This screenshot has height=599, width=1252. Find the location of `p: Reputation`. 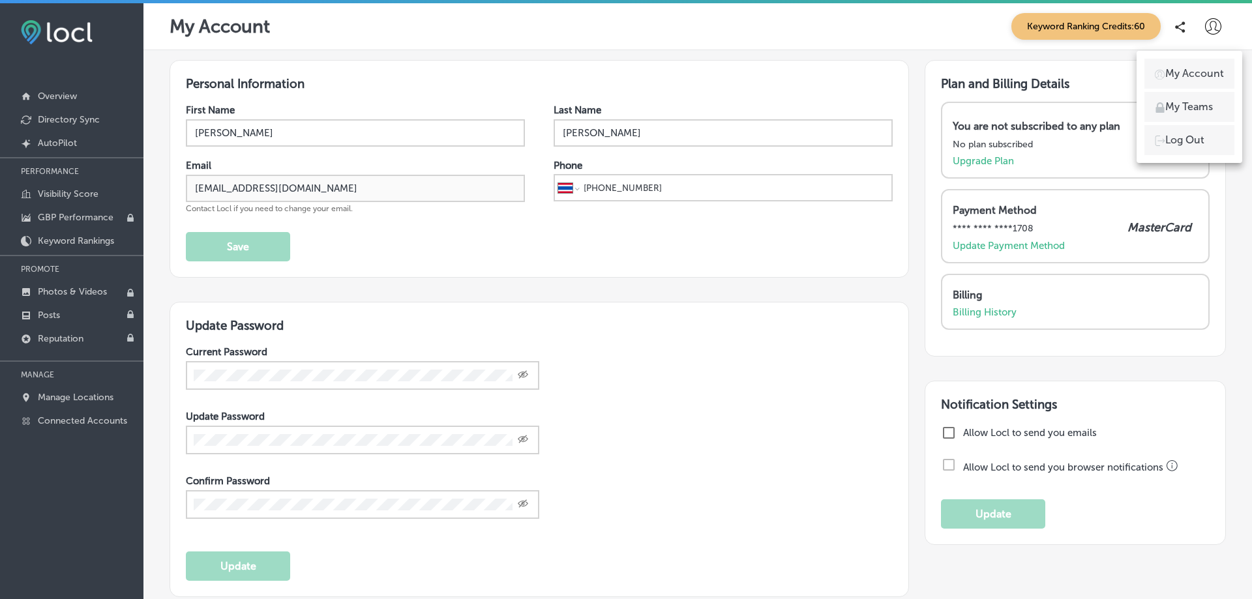

p: Reputation is located at coordinates (61, 338).